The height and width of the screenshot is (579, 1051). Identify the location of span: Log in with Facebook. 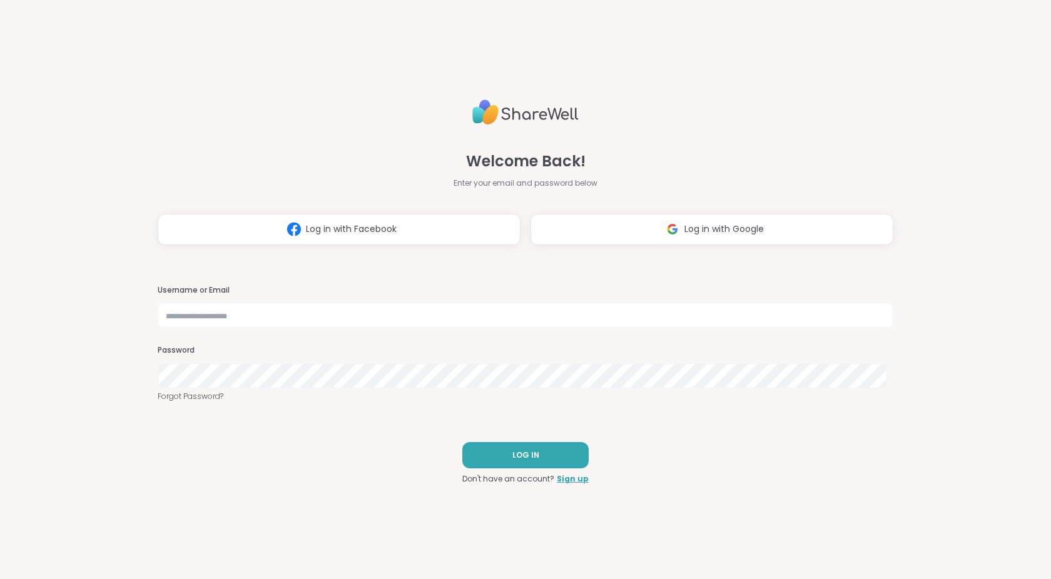
(351, 229).